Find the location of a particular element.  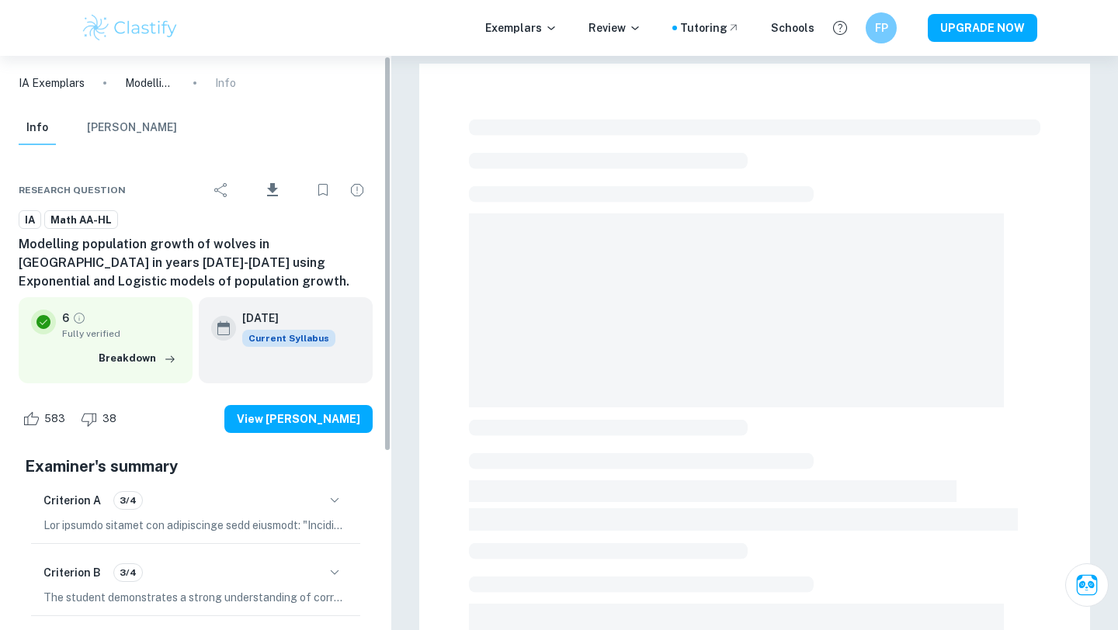

div: Report issue is located at coordinates (357, 190).